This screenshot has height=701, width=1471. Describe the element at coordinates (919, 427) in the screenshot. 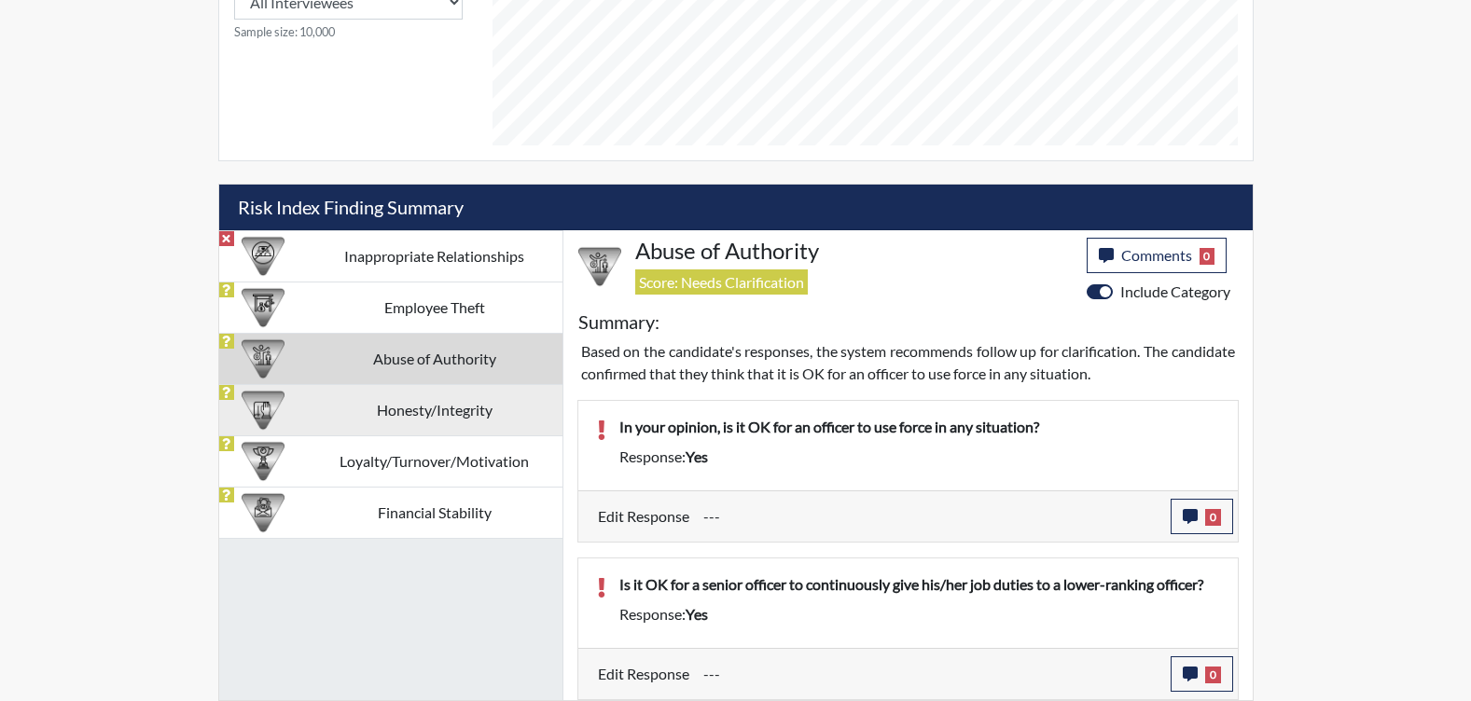

I see `p: In your opinion, is it OK for an officer to use force in any situation?` at that location.